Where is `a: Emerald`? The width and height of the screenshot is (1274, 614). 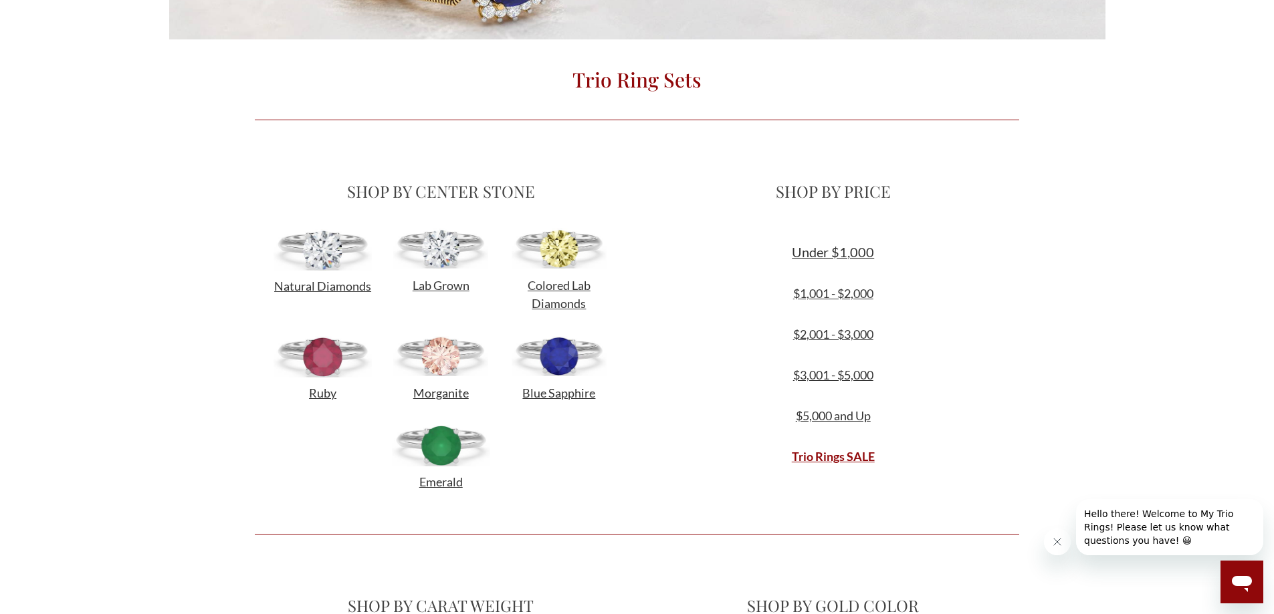
a: Emerald is located at coordinates (441, 482).